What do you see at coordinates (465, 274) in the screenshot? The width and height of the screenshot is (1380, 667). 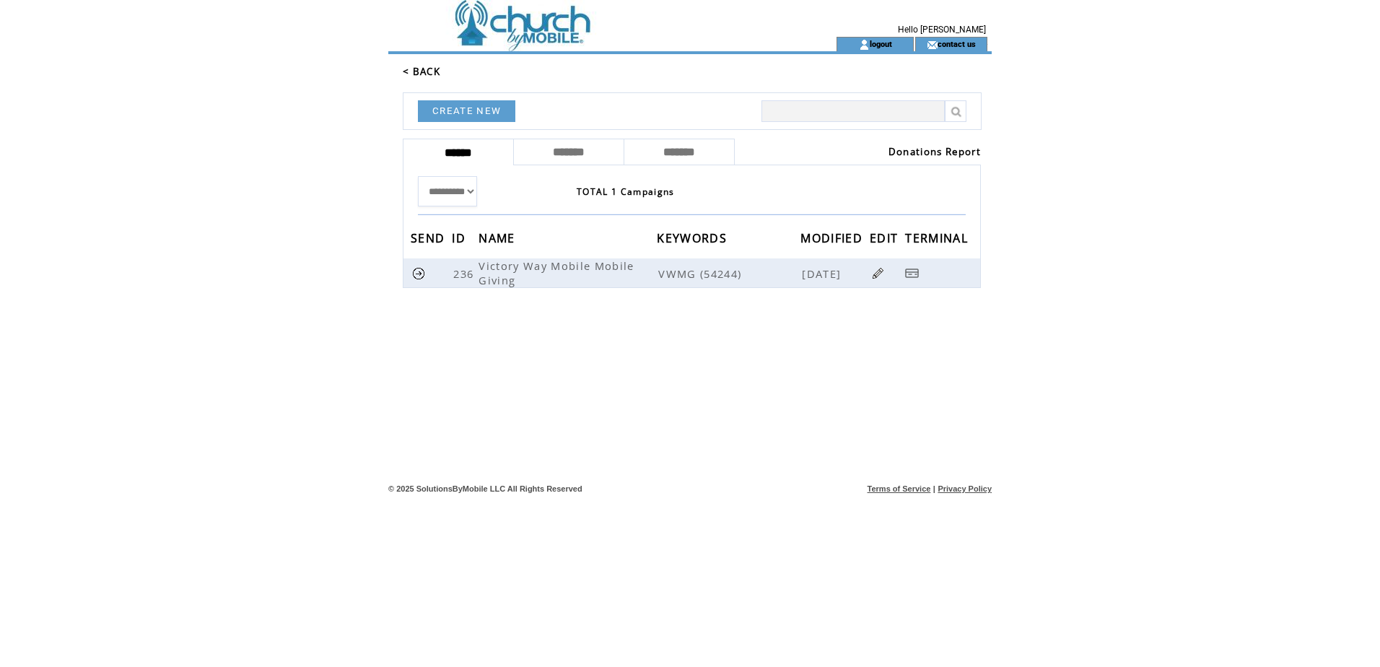 I see `span: 236` at bounding box center [465, 274].